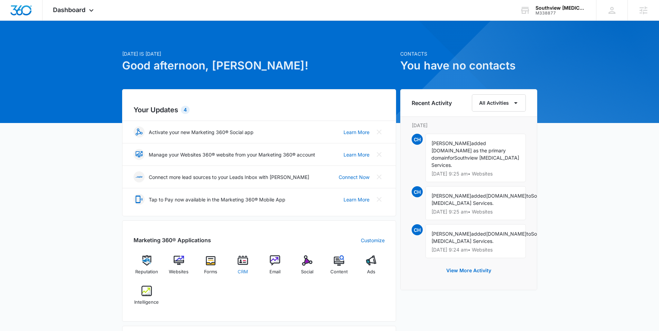 This screenshot has height=331, width=659. I want to click on span: for, so click(451, 158).